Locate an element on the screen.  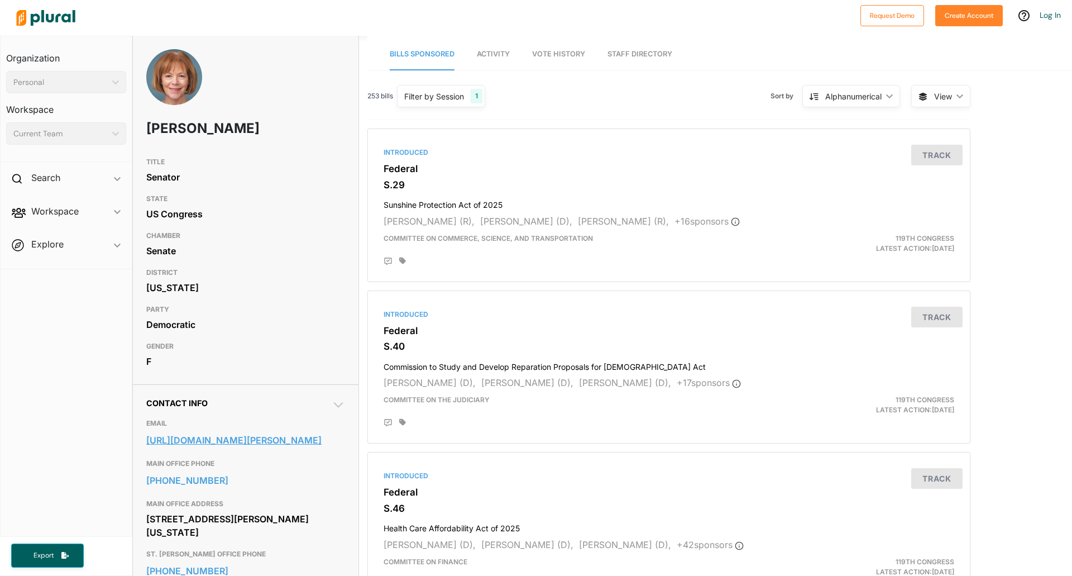
span: + 16 sponsor s is located at coordinates (707, 221).